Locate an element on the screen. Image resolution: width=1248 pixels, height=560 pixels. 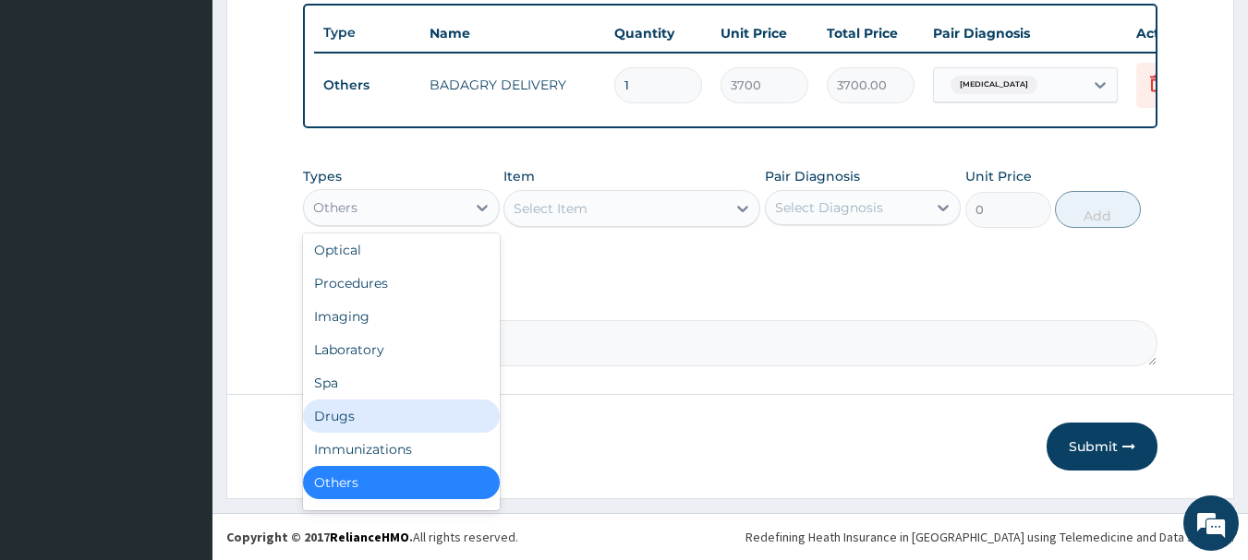
div: Laboratory is located at coordinates (401, 350).